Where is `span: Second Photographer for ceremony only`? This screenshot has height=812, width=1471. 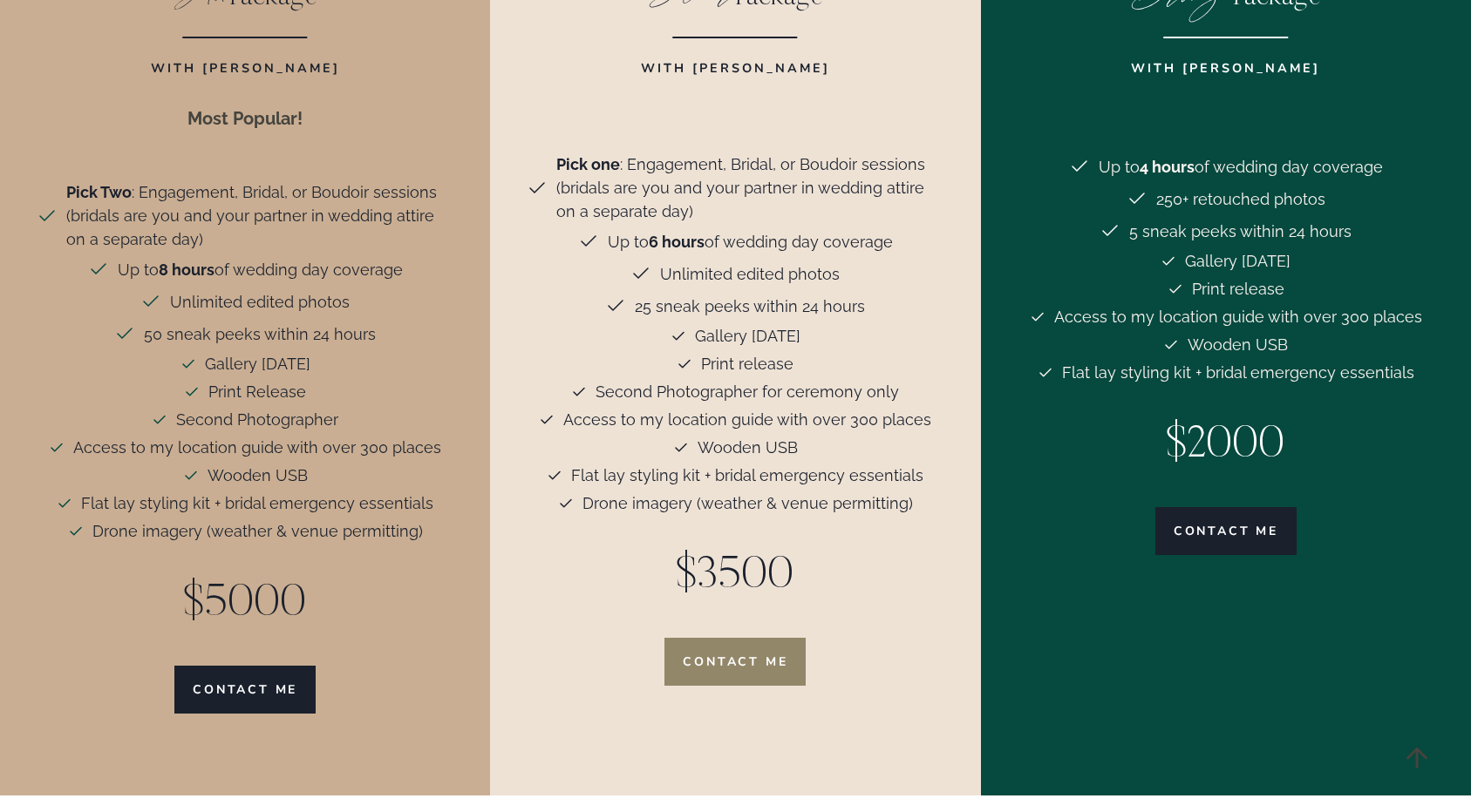
span: Second Photographer for ceremony only is located at coordinates (747, 391).